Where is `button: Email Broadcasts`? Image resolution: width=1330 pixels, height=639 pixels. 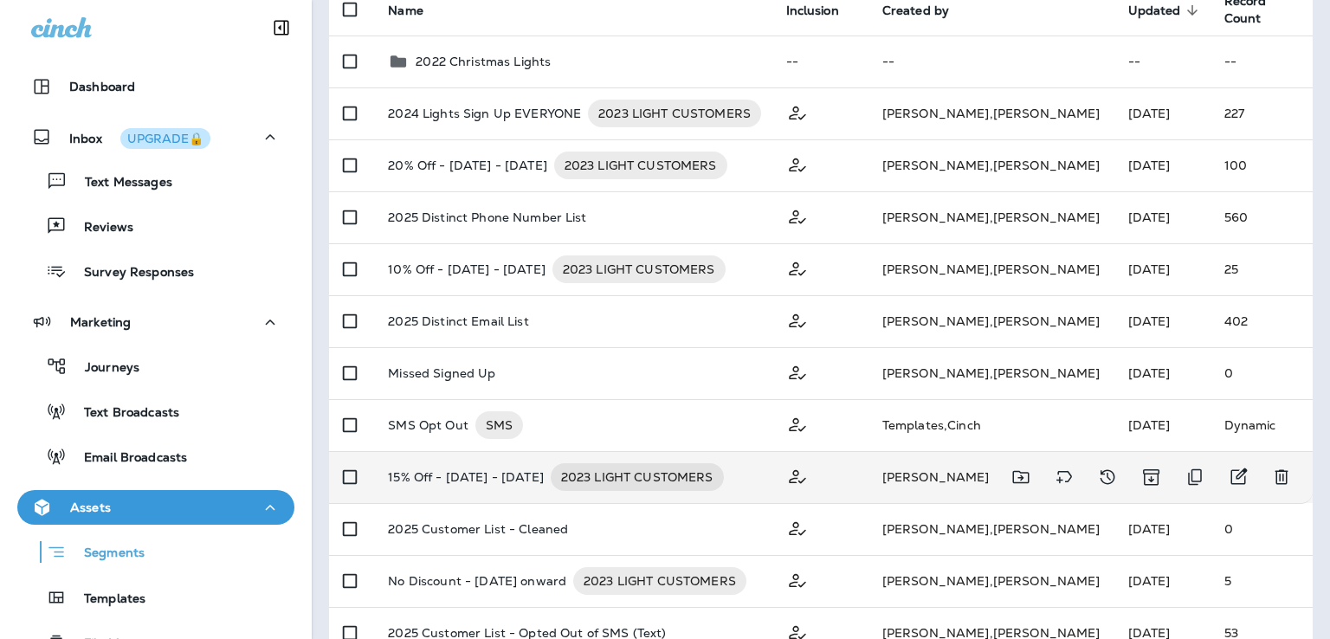 button: Email Broadcasts is located at coordinates (156, 456).